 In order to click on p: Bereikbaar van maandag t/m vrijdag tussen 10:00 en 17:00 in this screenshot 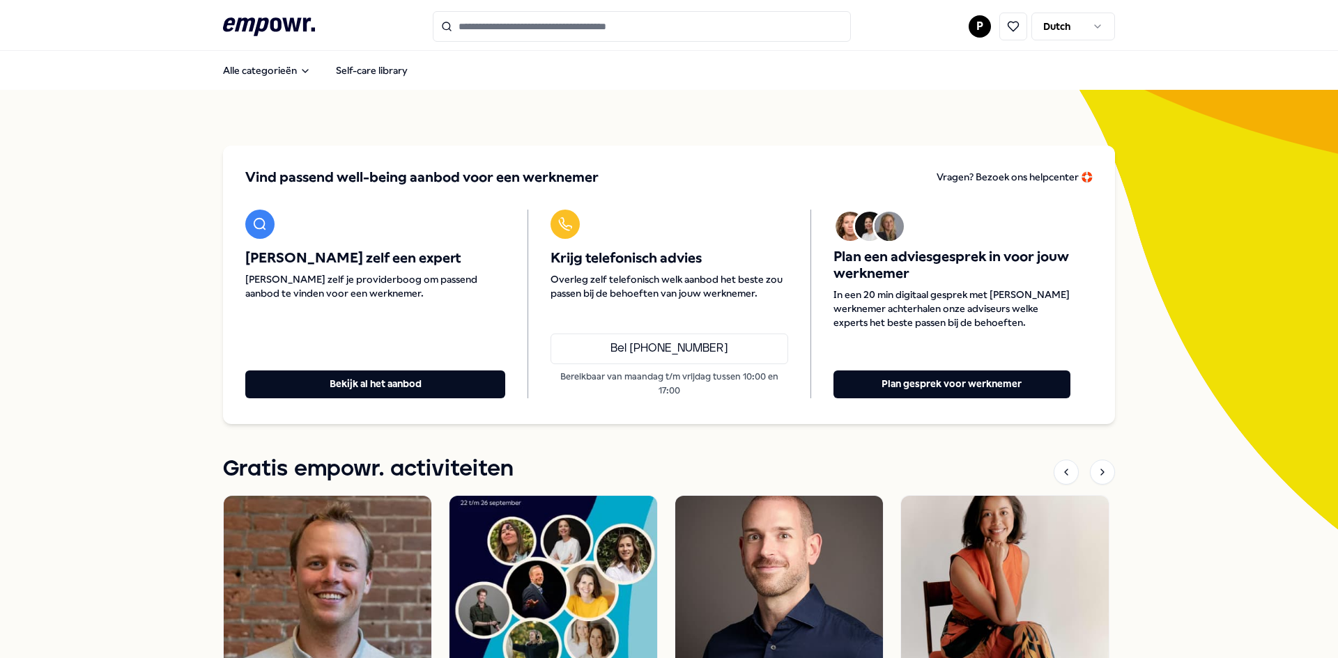, I will do `click(669, 384)`.